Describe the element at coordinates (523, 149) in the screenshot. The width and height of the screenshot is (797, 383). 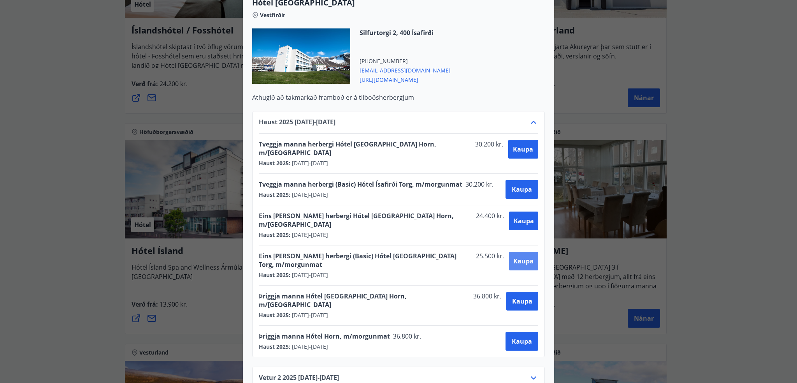
I see `button: Kaupa` at that location.